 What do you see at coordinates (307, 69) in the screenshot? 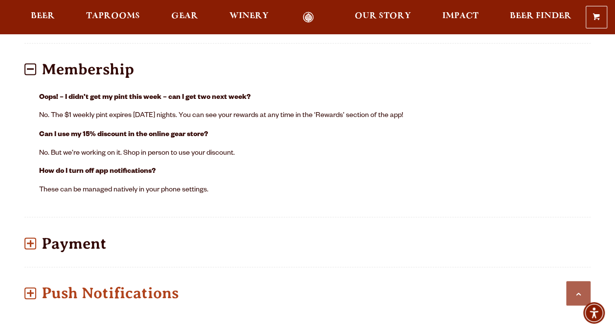
I see `p: Membership` at bounding box center [307, 69].